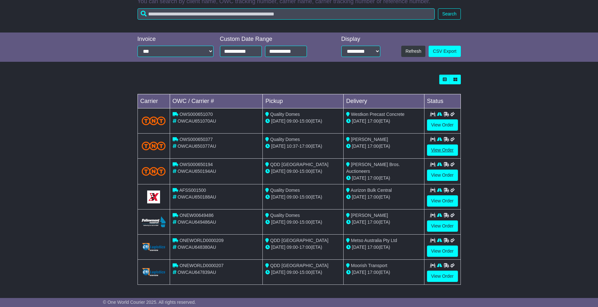  I want to click on span: ONEW00649486, so click(196, 215).